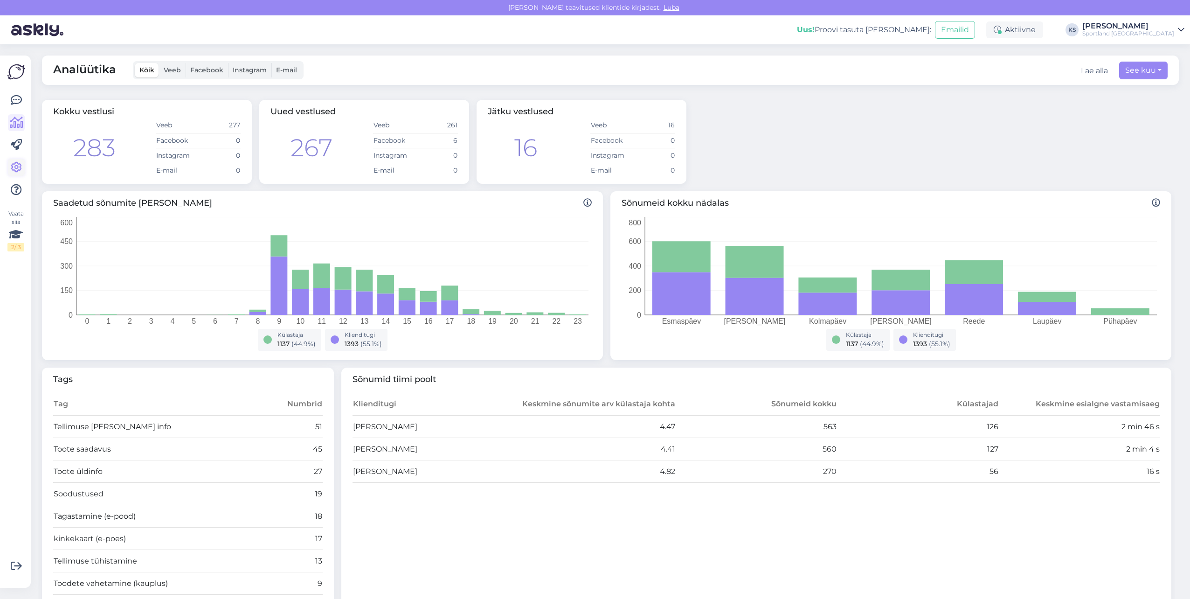 This screenshot has width=1190, height=599. What do you see at coordinates (207, 70) in the screenshot?
I see `span: Facebook` at bounding box center [207, 70].